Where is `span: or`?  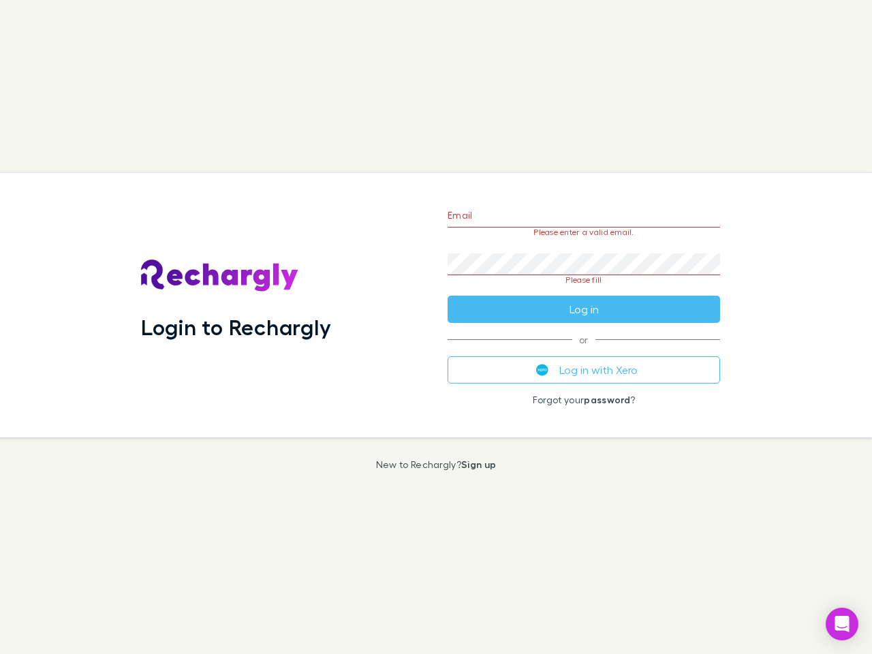 span: or is located at coordinates (584, 339).